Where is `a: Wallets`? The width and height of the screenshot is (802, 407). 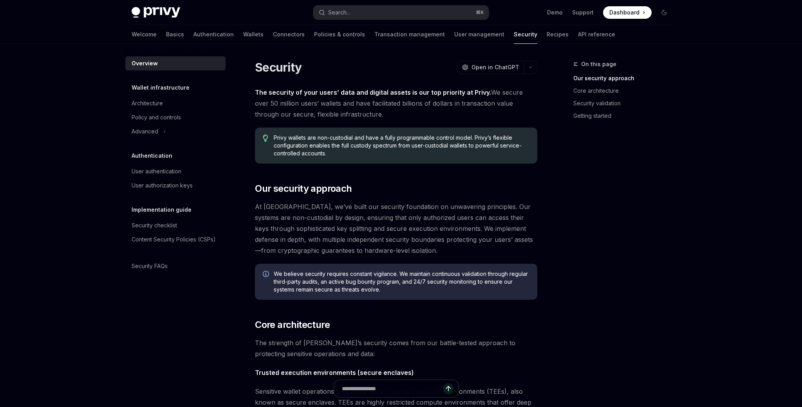 a: Wallets is located at coordinates (253, 34).